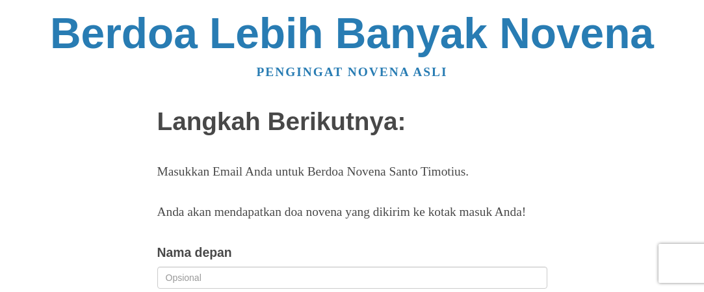 This screenshot has height=292, width=704. Describe the element at coordinates (352, 72) in the screenshot. I see `font: Pengingat novena asli` at that location.